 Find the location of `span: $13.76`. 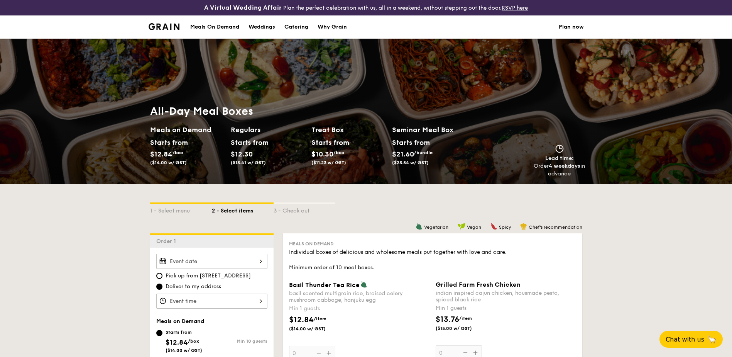

span: $13.76 is located at coordinates (447, 319).